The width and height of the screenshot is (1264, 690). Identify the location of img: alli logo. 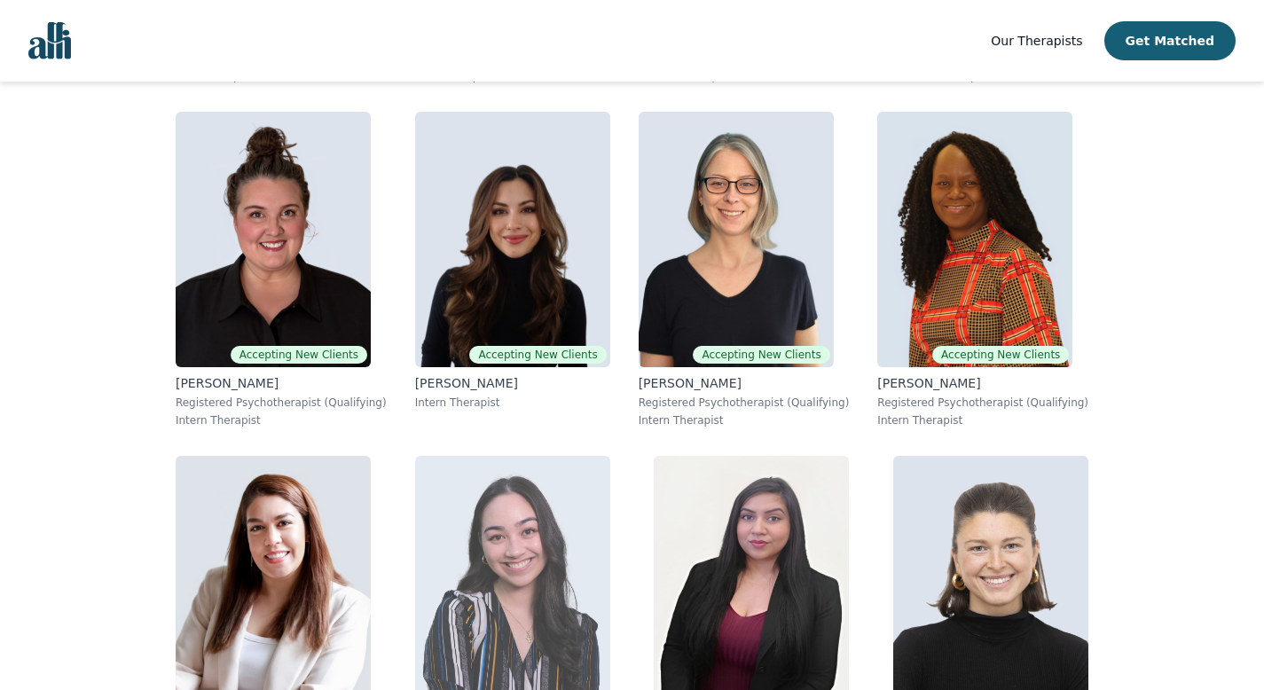
(50, 41).